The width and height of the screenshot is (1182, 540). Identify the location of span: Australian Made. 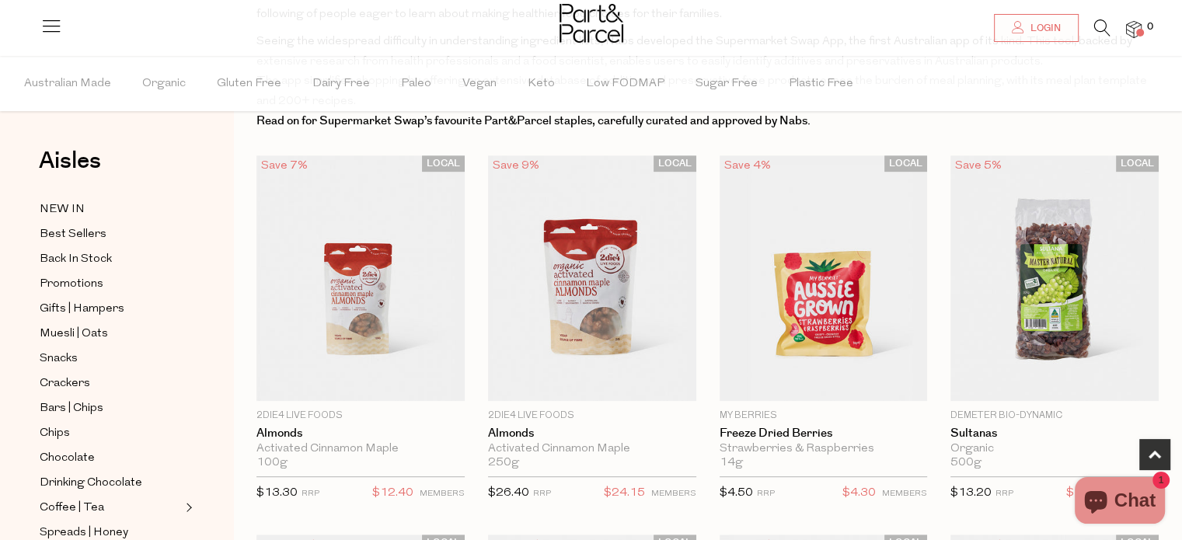
(68, 84).